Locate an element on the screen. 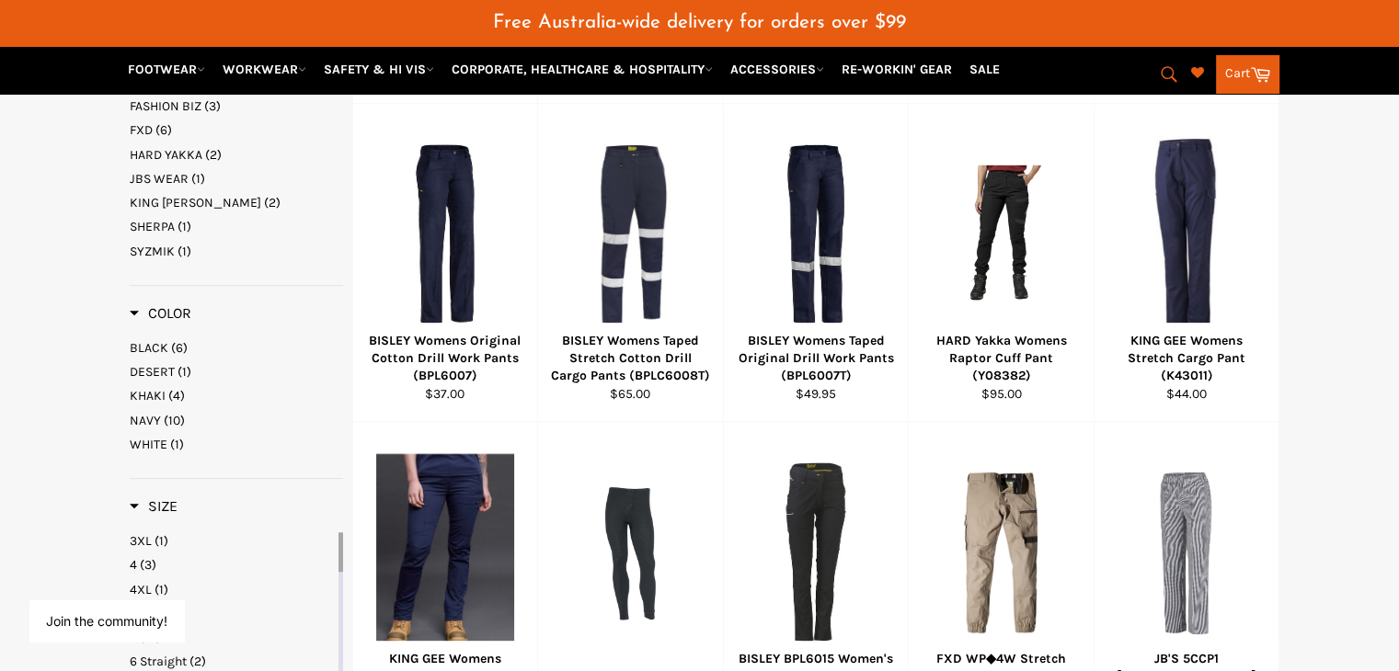 This screenshot has width=1399, height=671. div: KING GEE Womens Stretch Cargo Pant (K43011) is located at coordinates (1186, 359).